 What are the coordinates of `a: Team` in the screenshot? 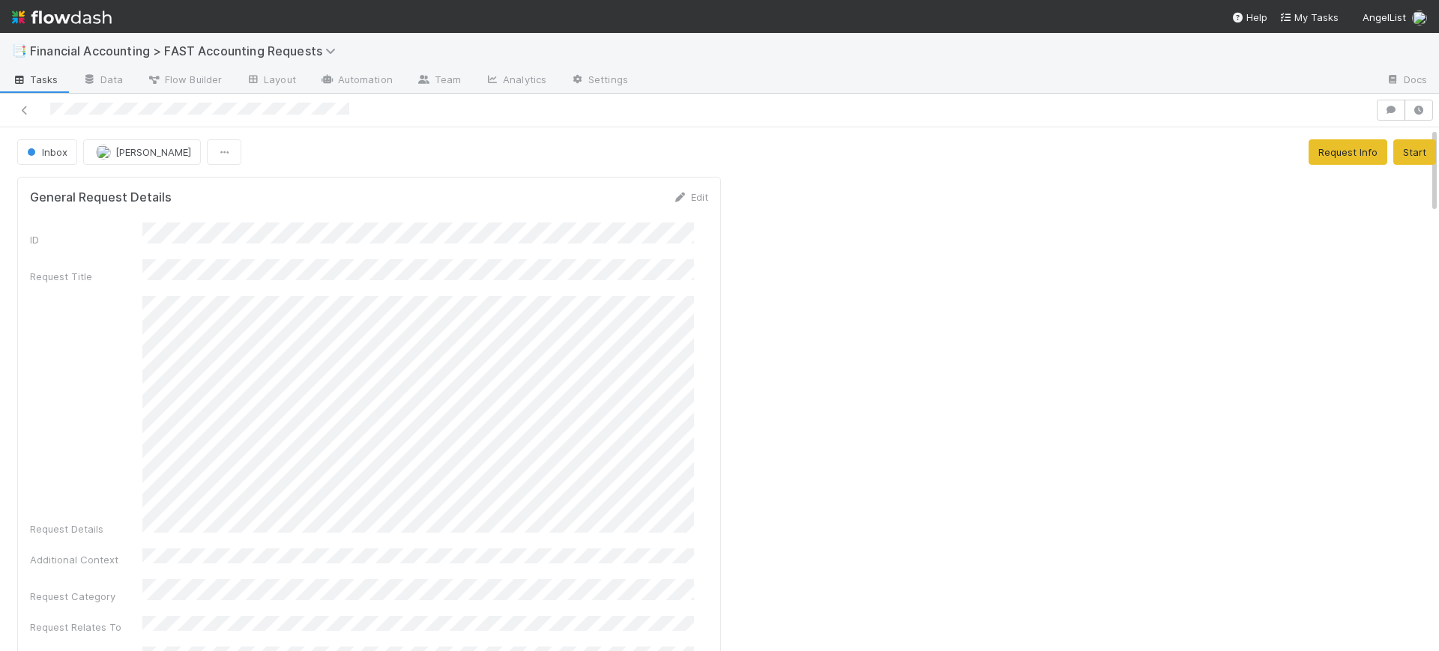 It's located at (438, 81).